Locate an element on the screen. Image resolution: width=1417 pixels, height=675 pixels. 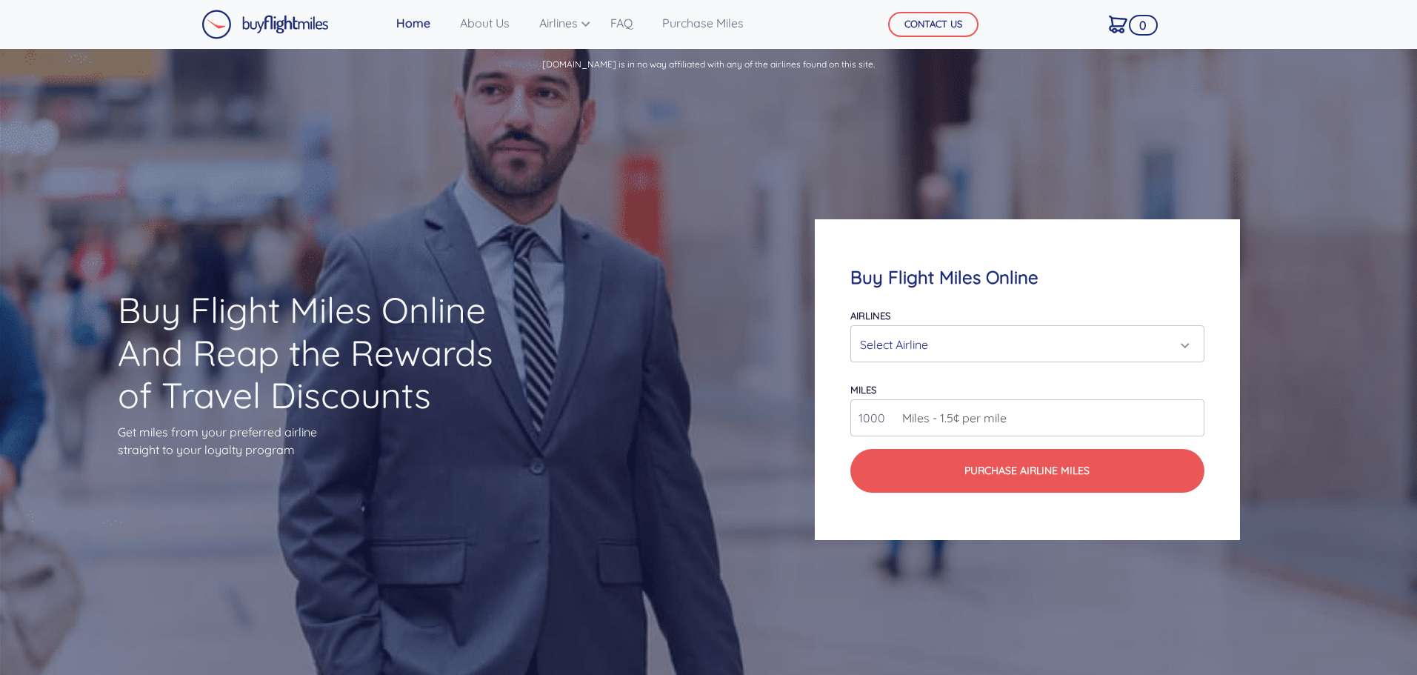
a: FAQ is located at coordinates (622, 23).